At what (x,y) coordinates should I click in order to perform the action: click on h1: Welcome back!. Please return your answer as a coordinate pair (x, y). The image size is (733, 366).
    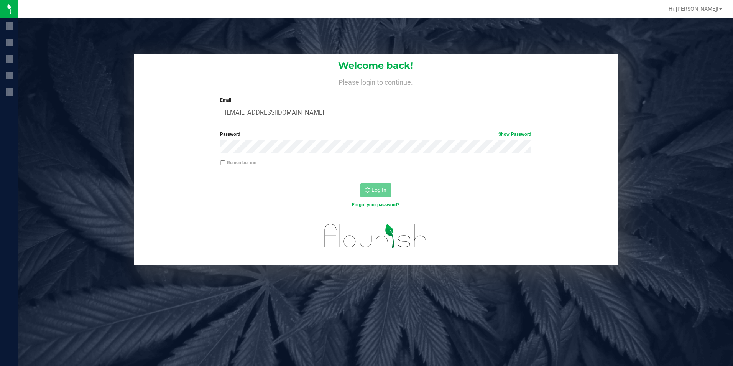
    Looking at the image, I should click on (376, 66).